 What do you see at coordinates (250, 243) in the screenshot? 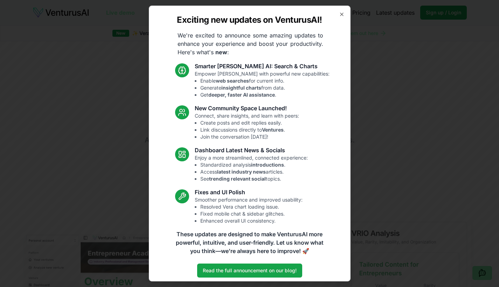
I see `p: These updates are designed to make VenturusAI more powerful, intuitive, and user-friendly. Let us...` at bounding box center [250, 243].